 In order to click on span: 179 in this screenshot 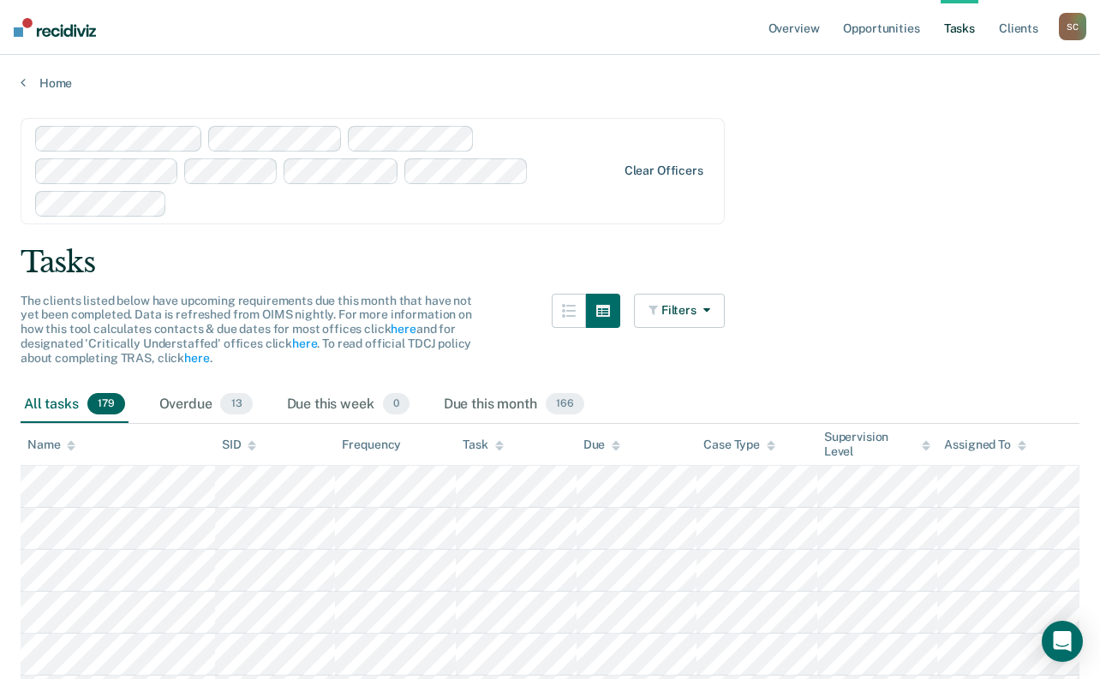, I will do `click(106, 404)`.